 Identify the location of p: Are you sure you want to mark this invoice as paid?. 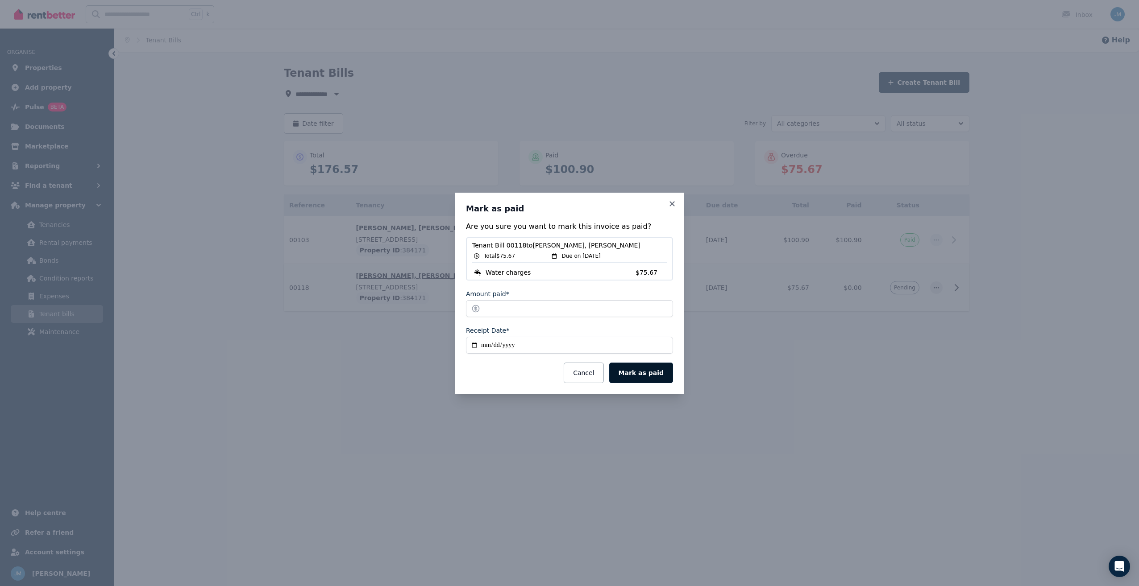
(569, 227).